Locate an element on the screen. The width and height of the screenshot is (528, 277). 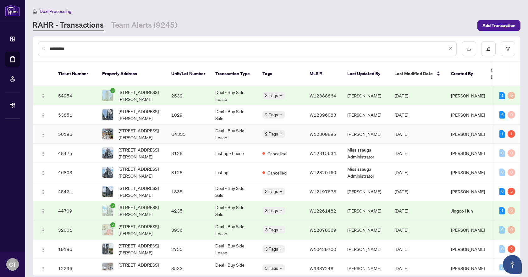
div: 5 is located at coordinates (512, 191).